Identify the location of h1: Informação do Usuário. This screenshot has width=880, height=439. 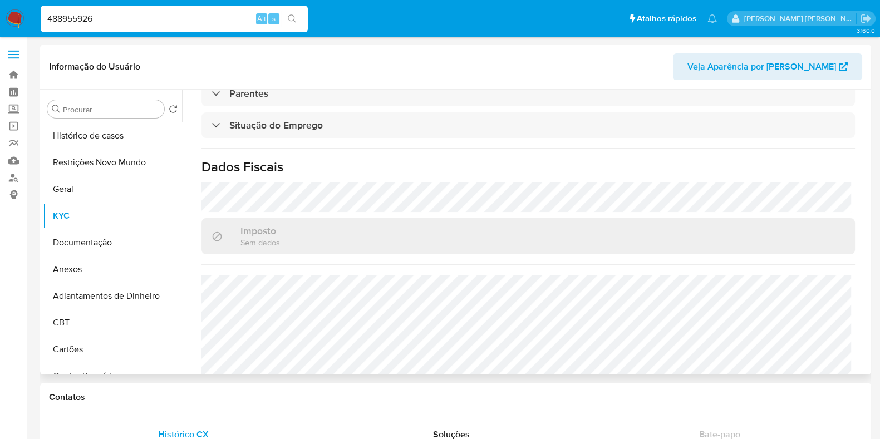
(95, 67).